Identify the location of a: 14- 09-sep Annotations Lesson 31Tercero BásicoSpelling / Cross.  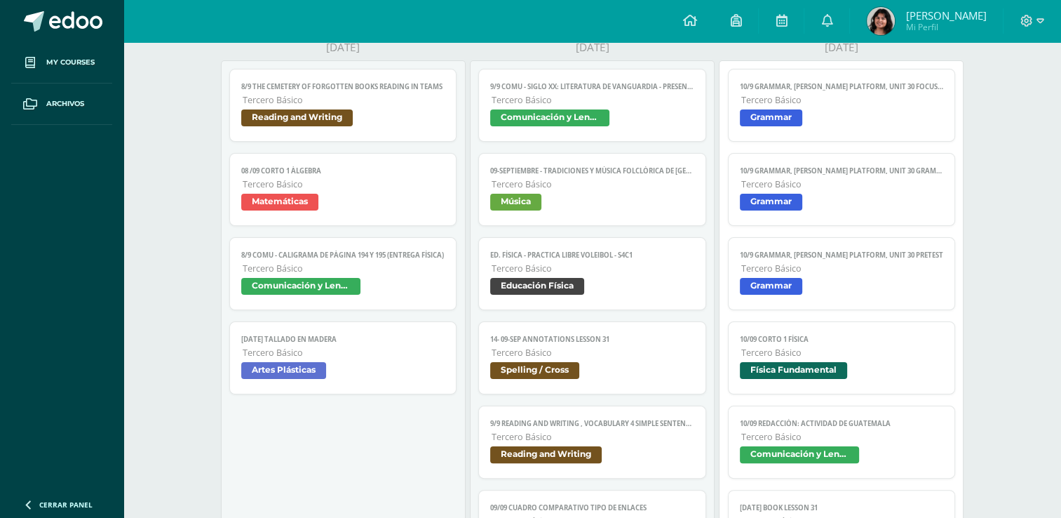
(592, 358).